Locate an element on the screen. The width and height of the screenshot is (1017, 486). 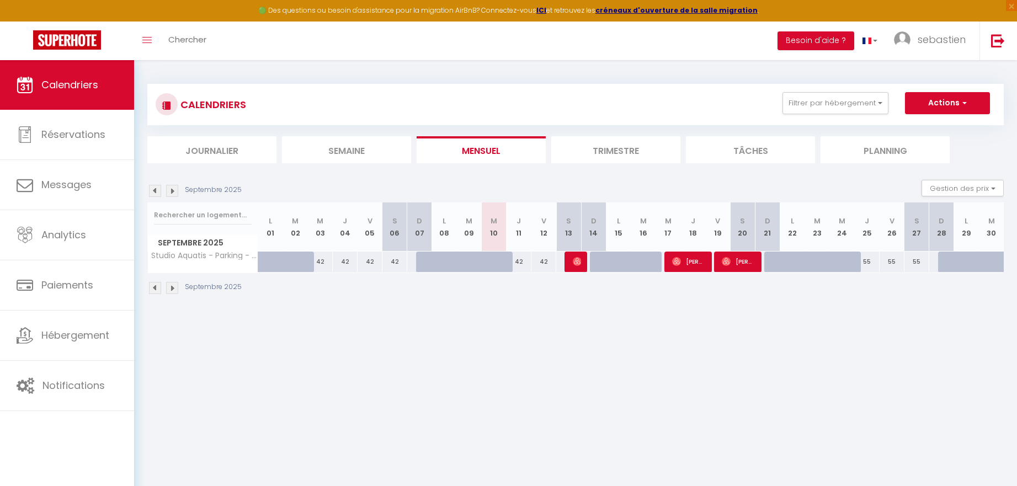
th: 14 is located at coordinates (593, 227).